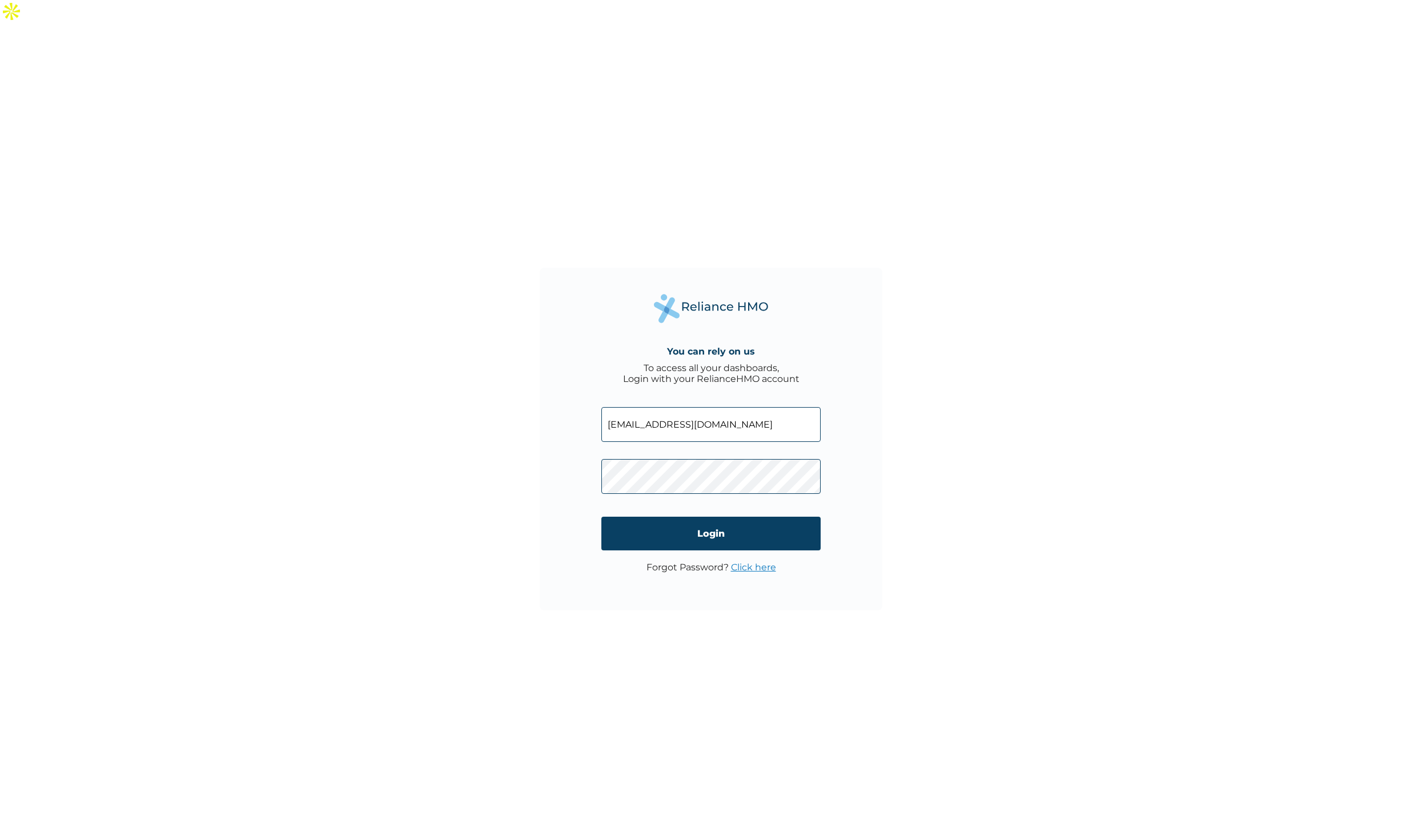 The image size is (1422, 829). What do you see at coordinates (711, 424) in the screenshot?
I see `input: Email address or HMO ID` at bounding box center [711, 424].